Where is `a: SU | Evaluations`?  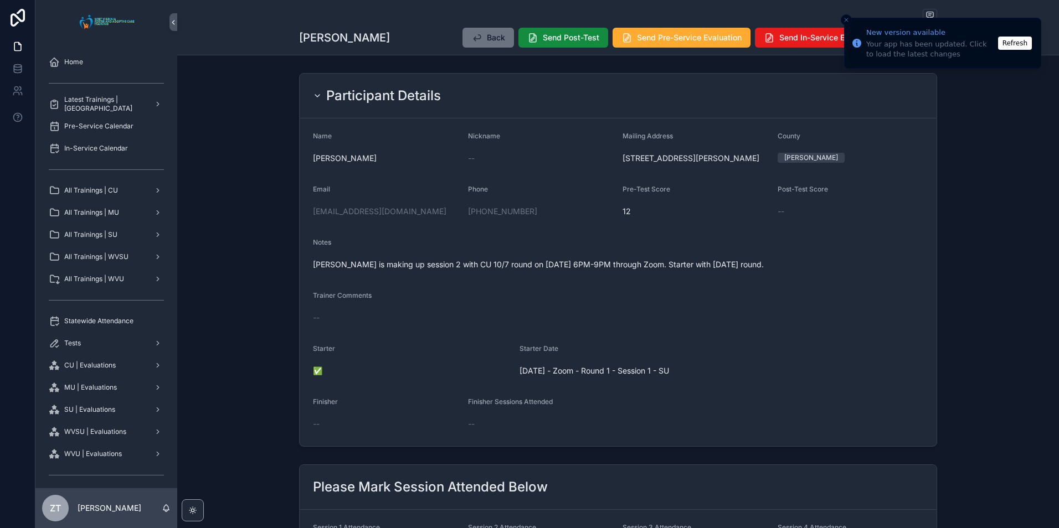 a: SU | Evaluations is located at coordinates (106, 410).